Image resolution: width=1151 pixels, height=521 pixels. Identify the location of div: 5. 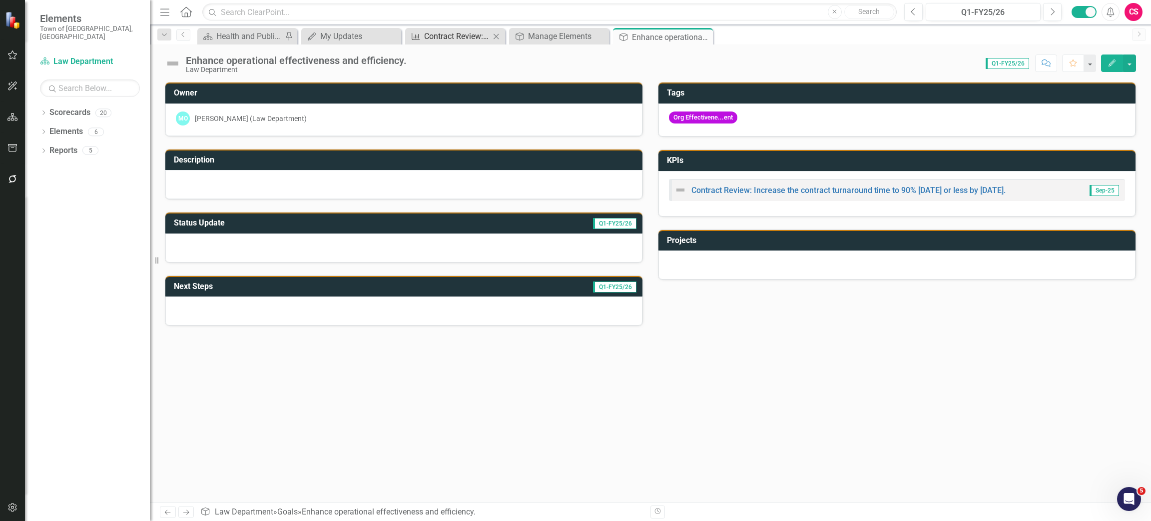
(90, 150).